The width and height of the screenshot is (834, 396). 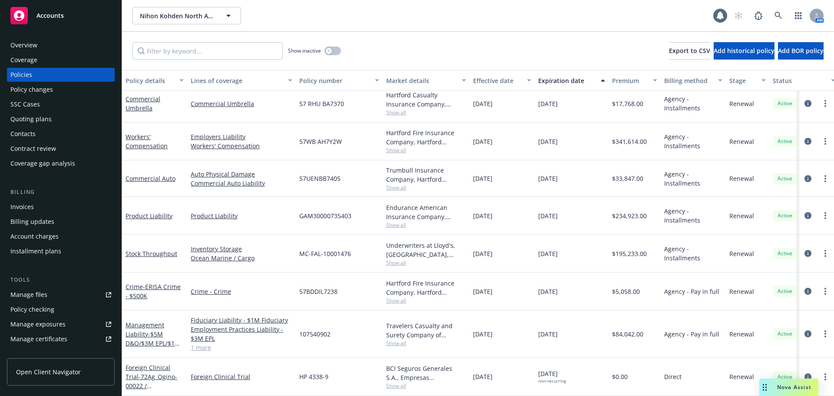 I want to click on a: Installment plans, so click(x=61, y=251).